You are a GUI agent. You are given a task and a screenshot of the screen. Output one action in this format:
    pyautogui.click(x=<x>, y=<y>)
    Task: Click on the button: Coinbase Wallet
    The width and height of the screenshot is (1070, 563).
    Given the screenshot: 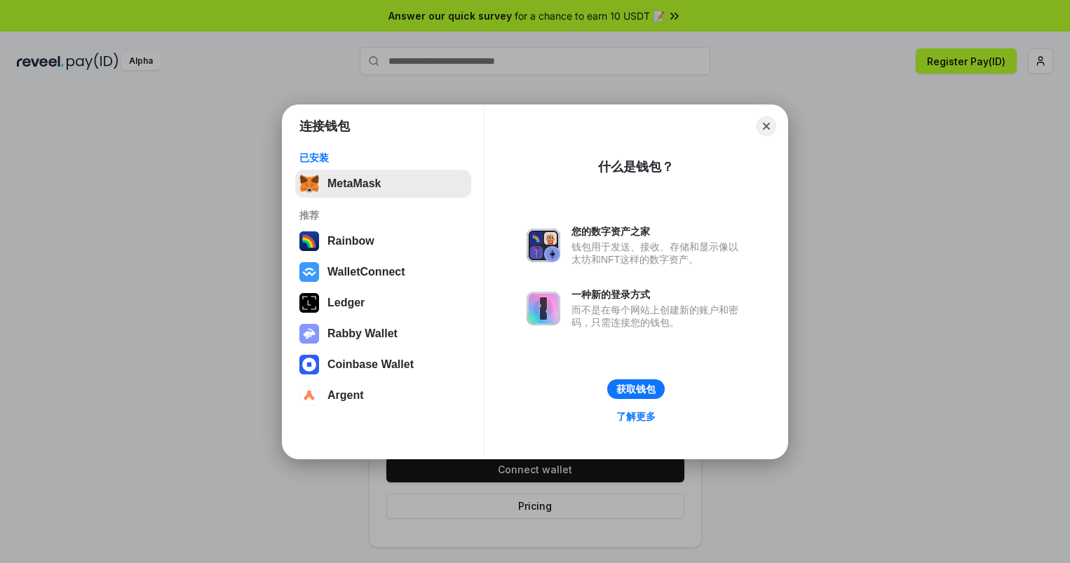 What is the action you would take?
    pyautogui.click(x=383, y=364)
    